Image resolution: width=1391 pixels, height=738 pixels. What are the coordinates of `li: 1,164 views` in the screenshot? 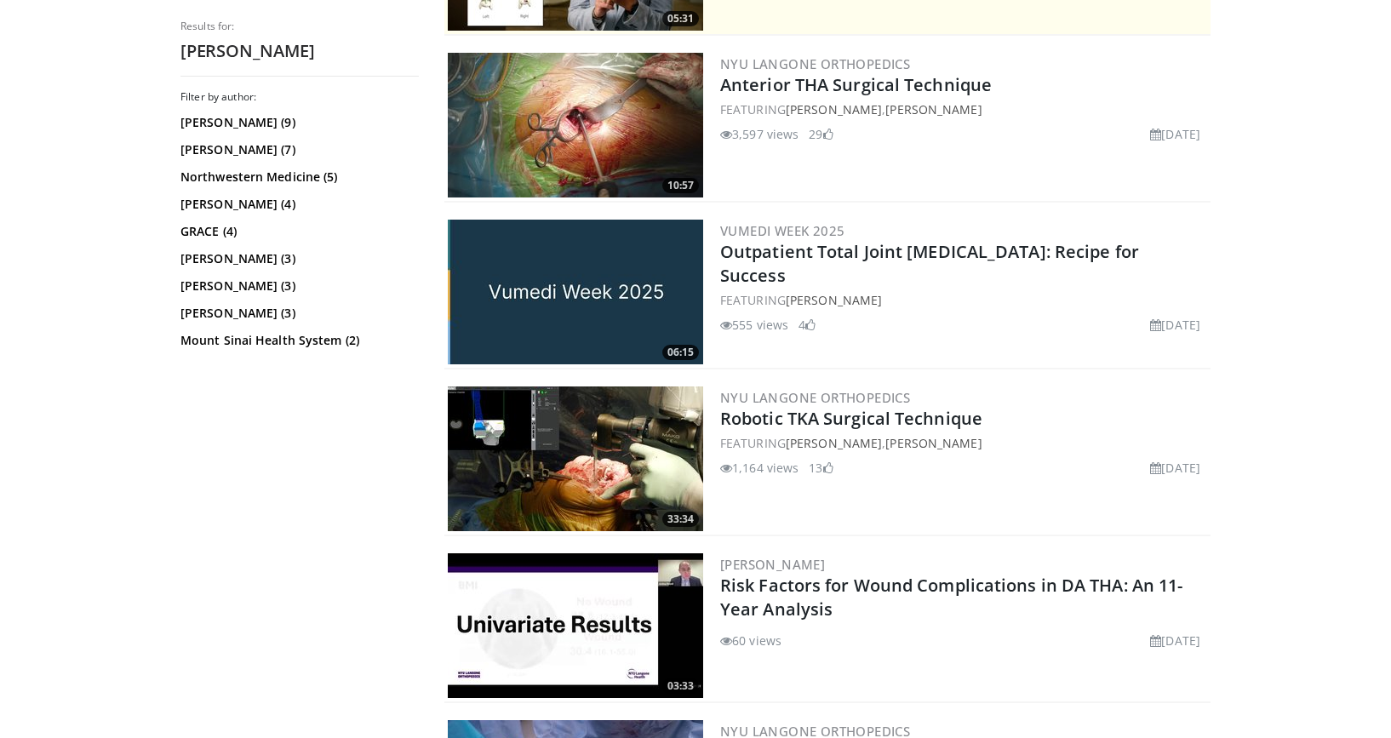 It's located at (760, 467).